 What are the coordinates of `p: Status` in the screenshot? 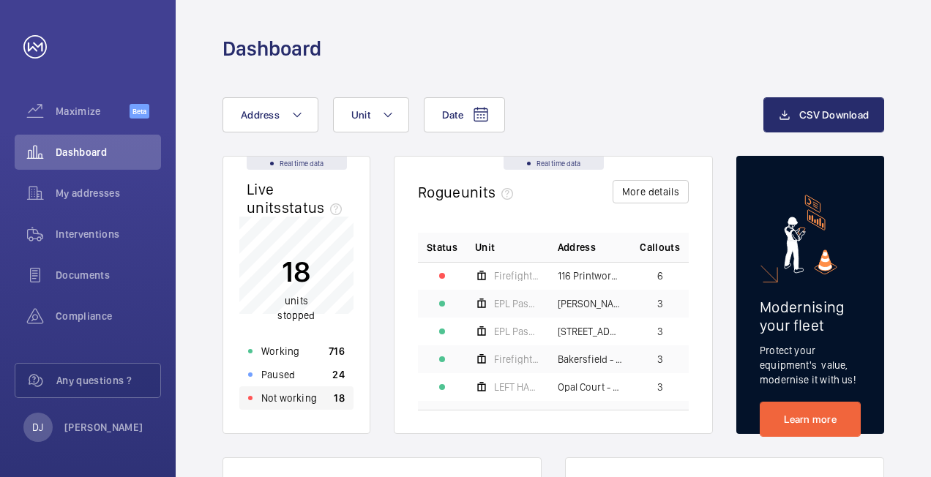 It's located at (442, 247).